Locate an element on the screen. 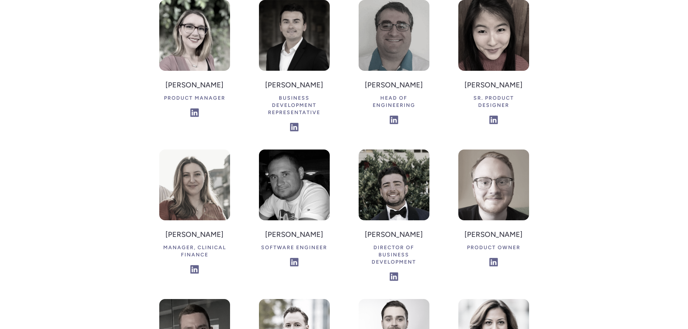 The image size is (688, 329). div: Manager, Clinical Finance is located at coordinates (195, 251).